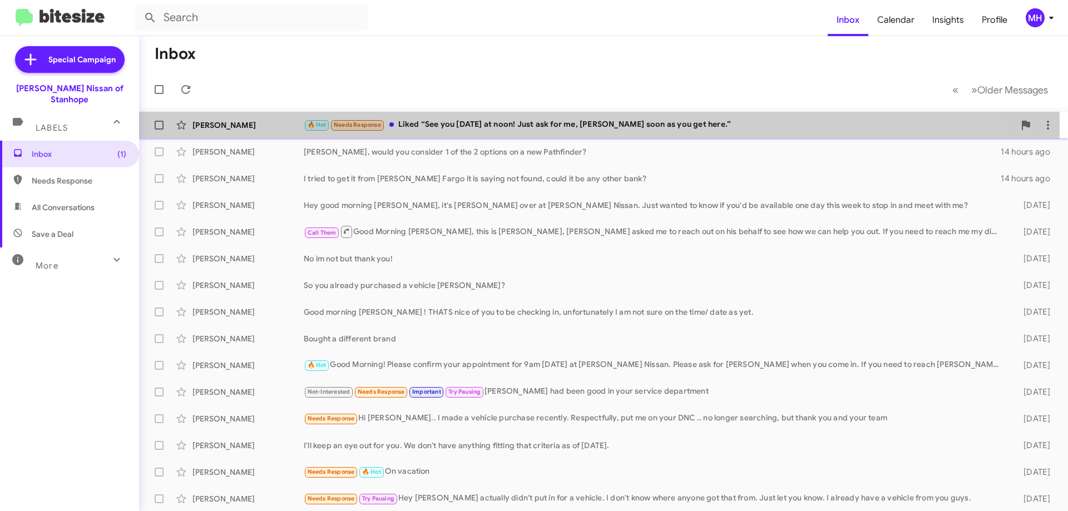  Describe the element at coordinates (995, 20) in the screenshot. I see `a: Profile` at that location.